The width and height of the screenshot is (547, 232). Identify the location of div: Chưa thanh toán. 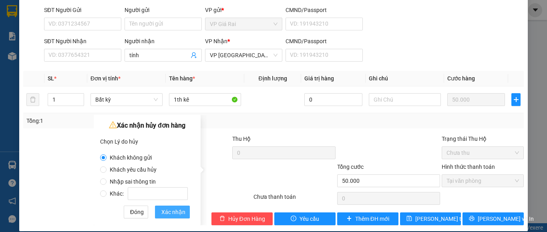
(294, 200).